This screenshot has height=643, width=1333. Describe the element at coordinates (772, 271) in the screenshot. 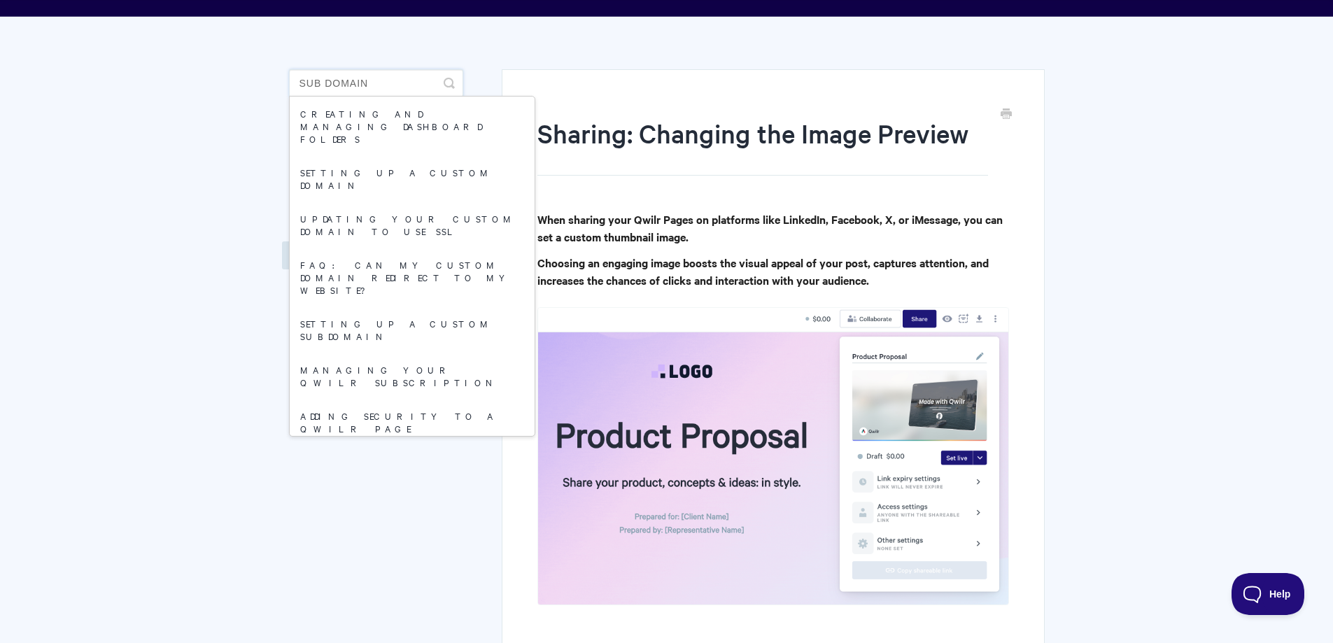

I see `h4: Choosing an engaging image boosts the visual appeal of your post, captures attention, and increas...` at that location.